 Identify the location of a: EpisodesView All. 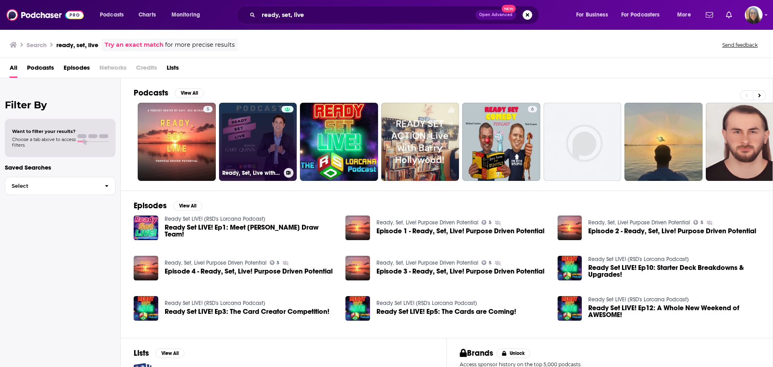
(168, 205).